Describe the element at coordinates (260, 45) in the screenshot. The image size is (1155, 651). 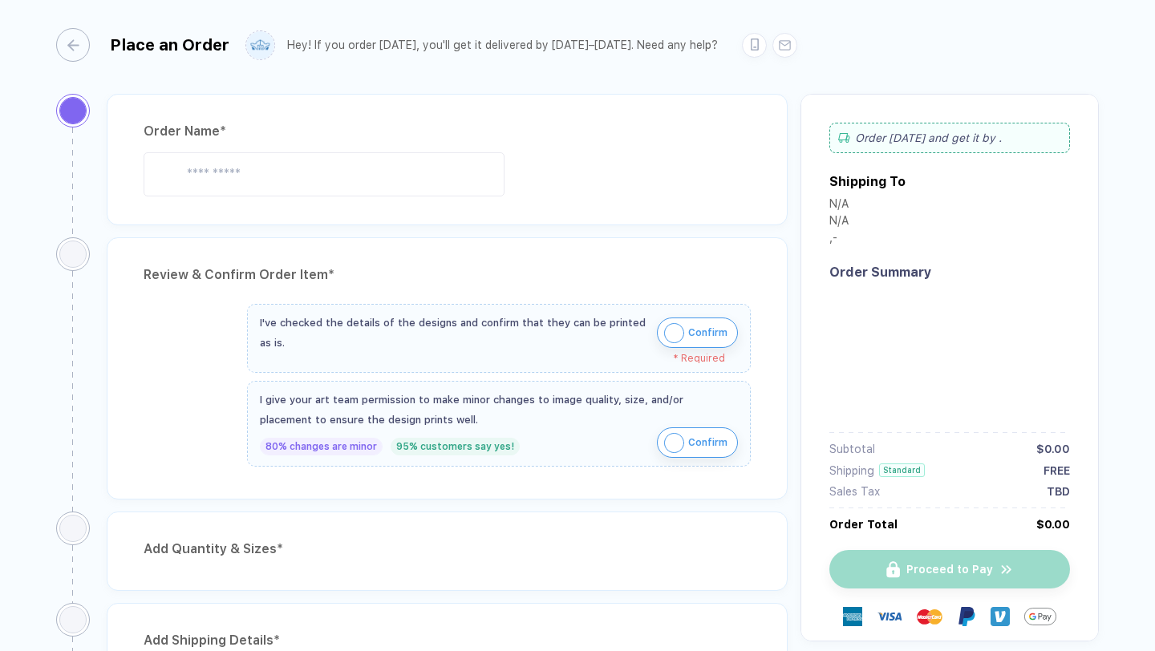
I see `img: user profile` at that location.